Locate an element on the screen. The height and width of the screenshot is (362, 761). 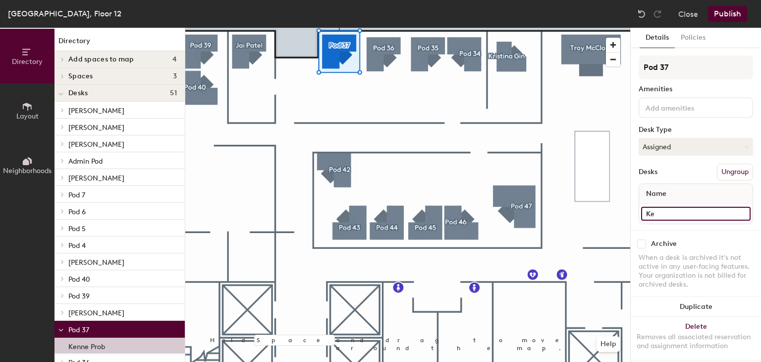
span: 4 is located at coordinates (174, 59).